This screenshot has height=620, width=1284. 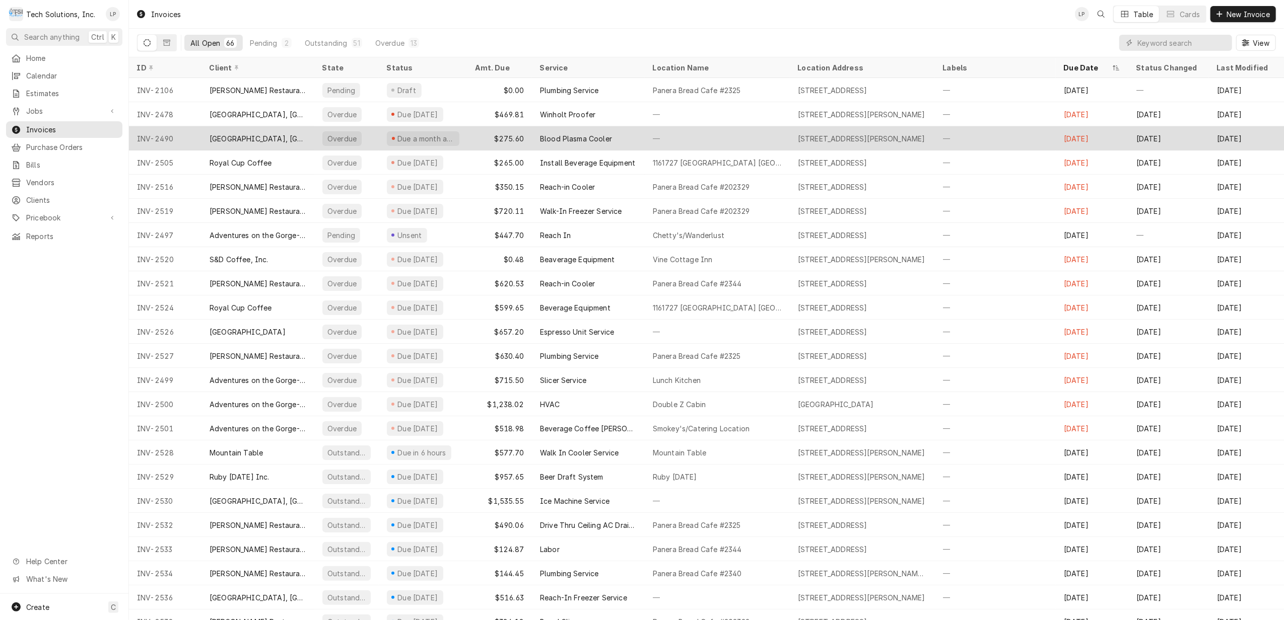 I want to click on div: INV-2500, so click(x=165, y=404).